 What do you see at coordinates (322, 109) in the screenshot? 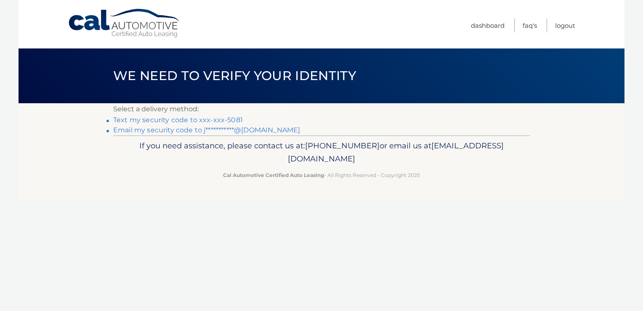
I see `p: Select a delivery method:` at bounding box center [322, 109].